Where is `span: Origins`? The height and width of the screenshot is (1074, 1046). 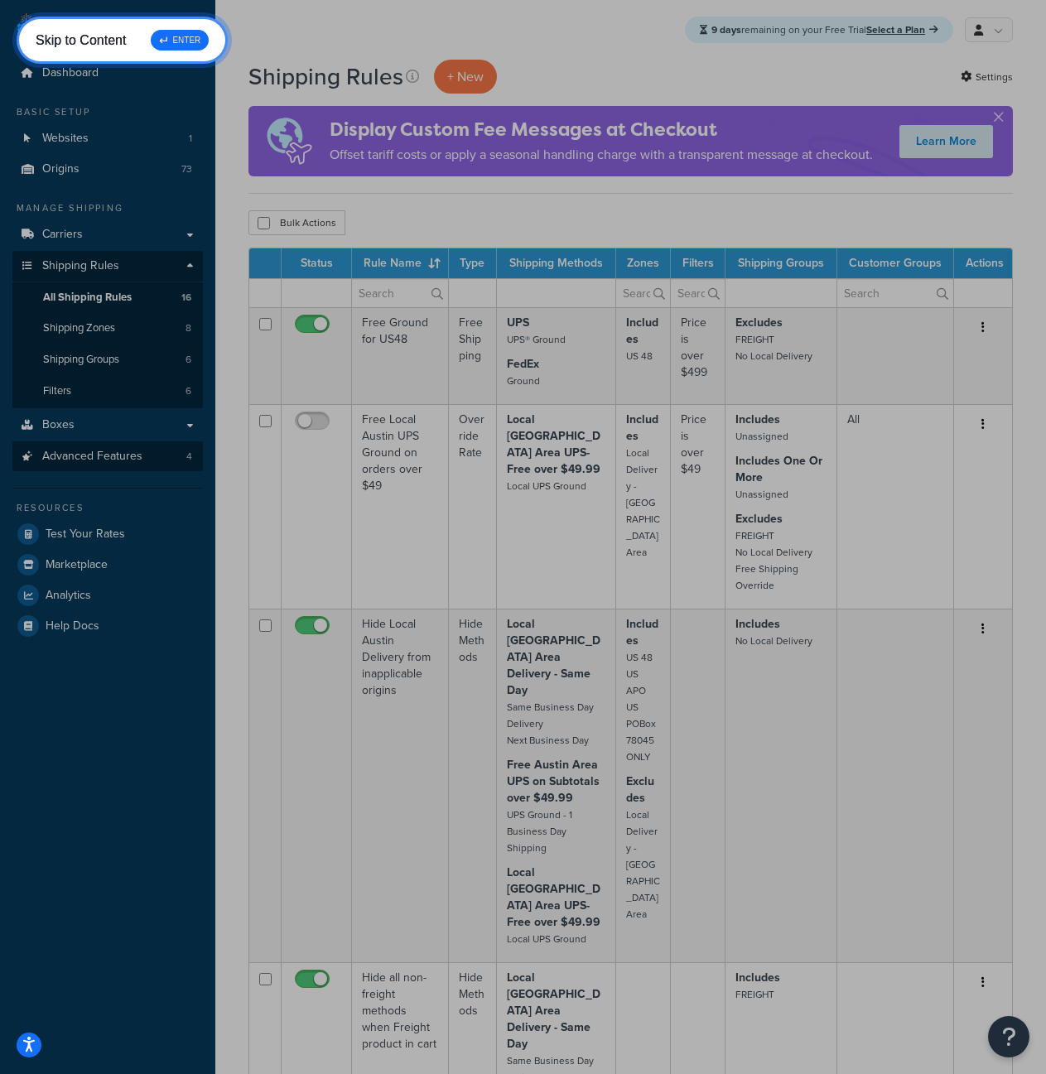
span: Origins is located at coordinates (60, 169).